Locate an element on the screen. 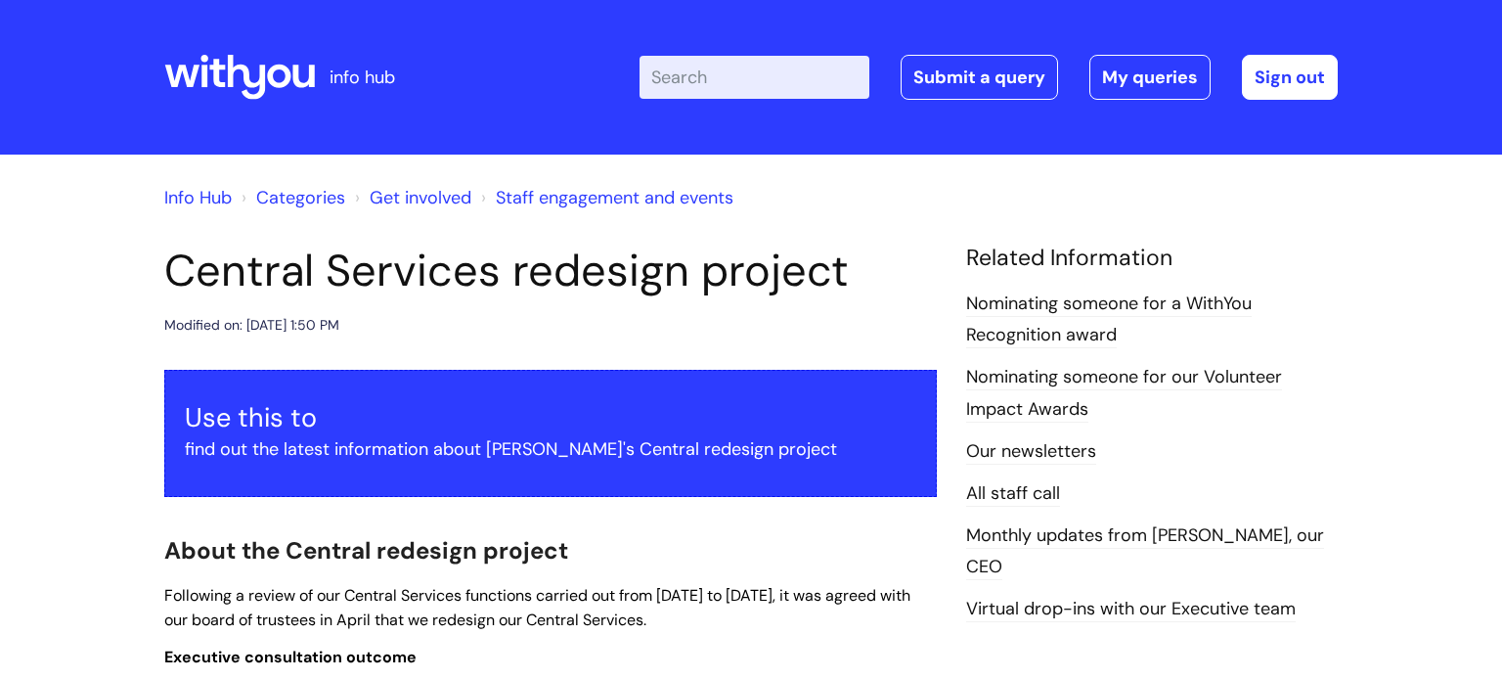 The width and height of the screenshot is (1502, 680). h1: Central Services redesign project is located at coordinates (551, 271).